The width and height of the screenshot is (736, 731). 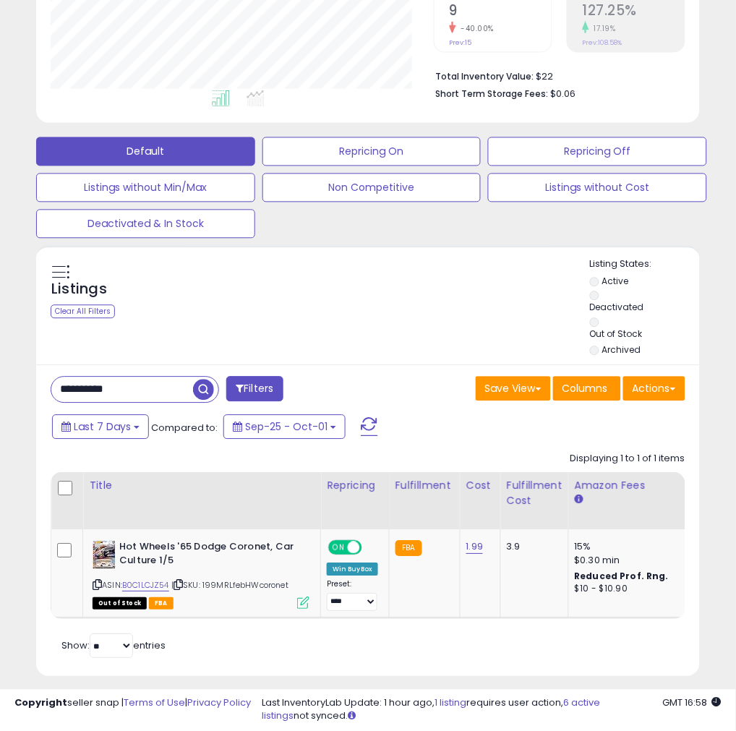 What do you see at coordinates (475, 28) in the screenshot?
I see `small: -40.00%` at bounding box center [475, 28].